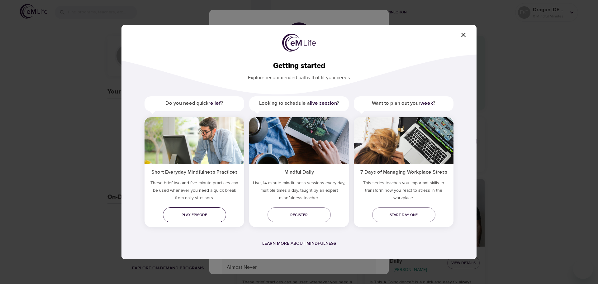 This screenshot has width=598, height=284. What do you see at coordinates (299, 243) in the screenshot?
I see `a: Learn more about mindfulness` at bounding box center [299, 243].